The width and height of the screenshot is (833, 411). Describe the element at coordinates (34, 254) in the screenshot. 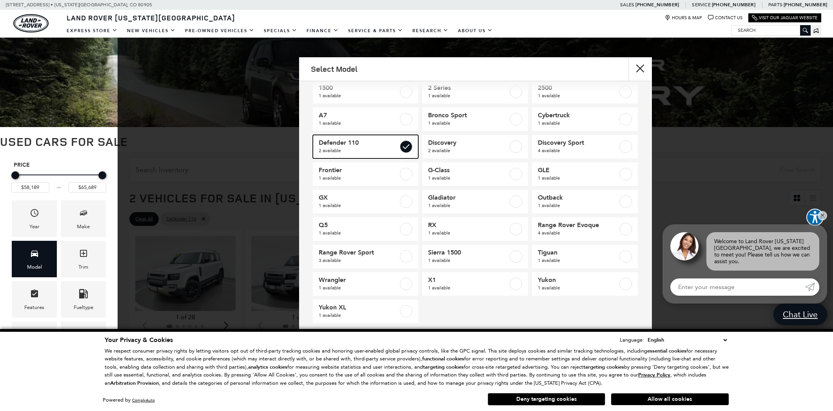

I see `span: Model` at that location.